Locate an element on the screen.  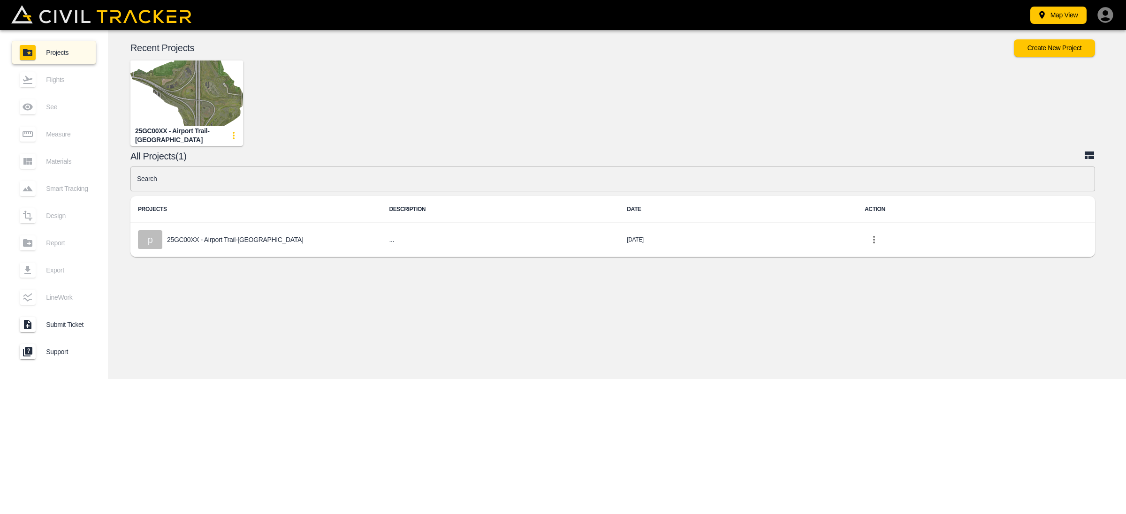
button: Map View is located at coordinates (1058, 15).